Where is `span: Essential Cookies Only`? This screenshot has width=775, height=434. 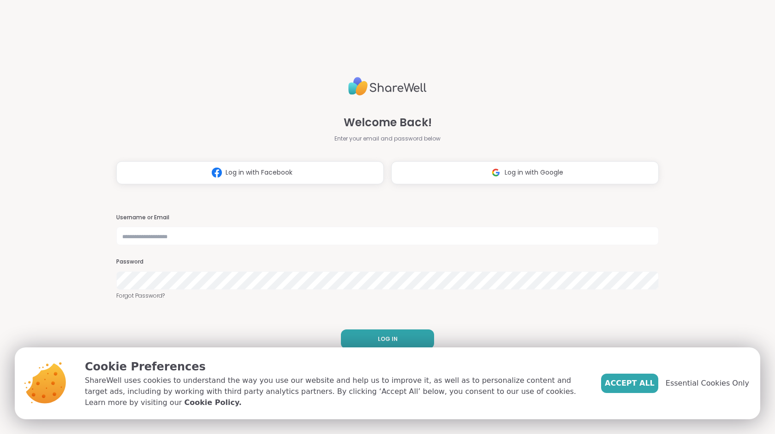 span: Essential Cookies Only is located at coordinates (707, 384).